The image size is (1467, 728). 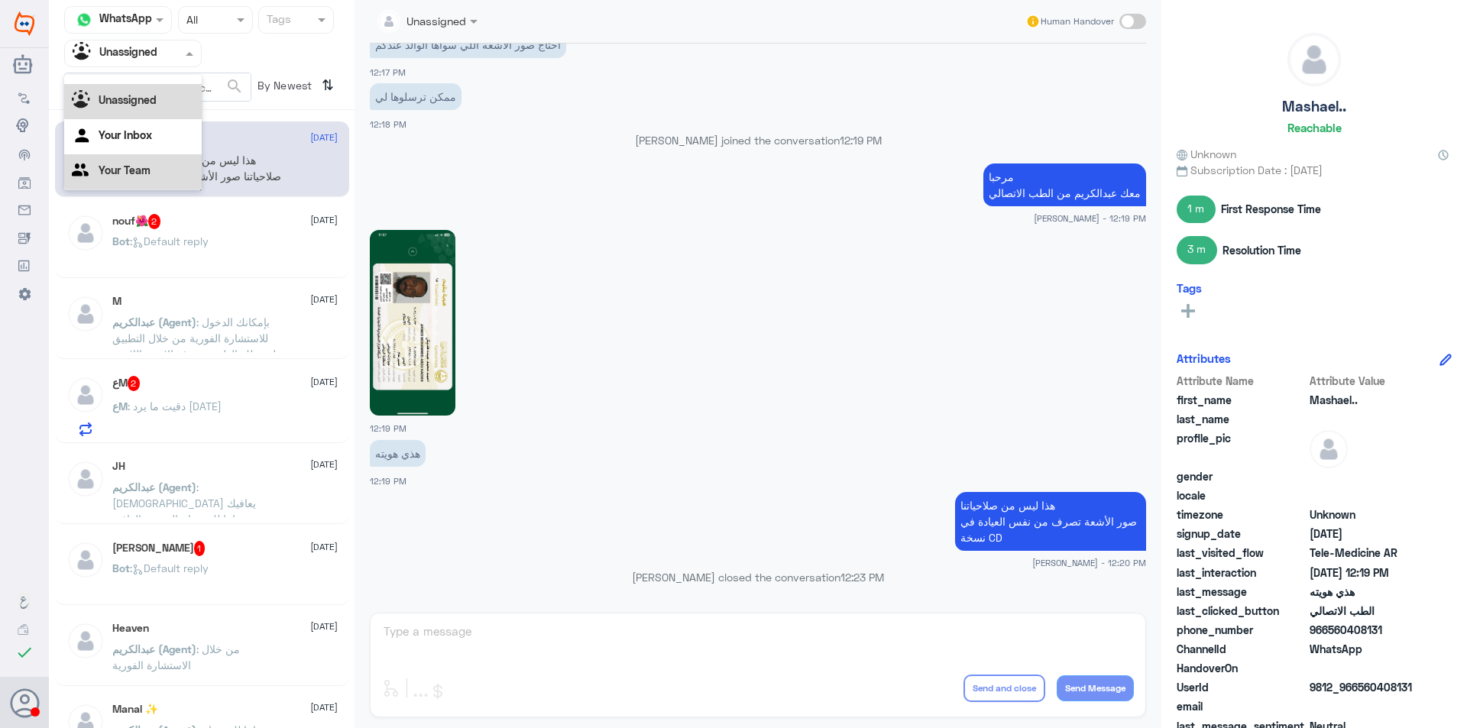 What do you see at coordinates (1242, 687) in the screenshot?
I see `span: UserId` at bounding box center [1242, 687].